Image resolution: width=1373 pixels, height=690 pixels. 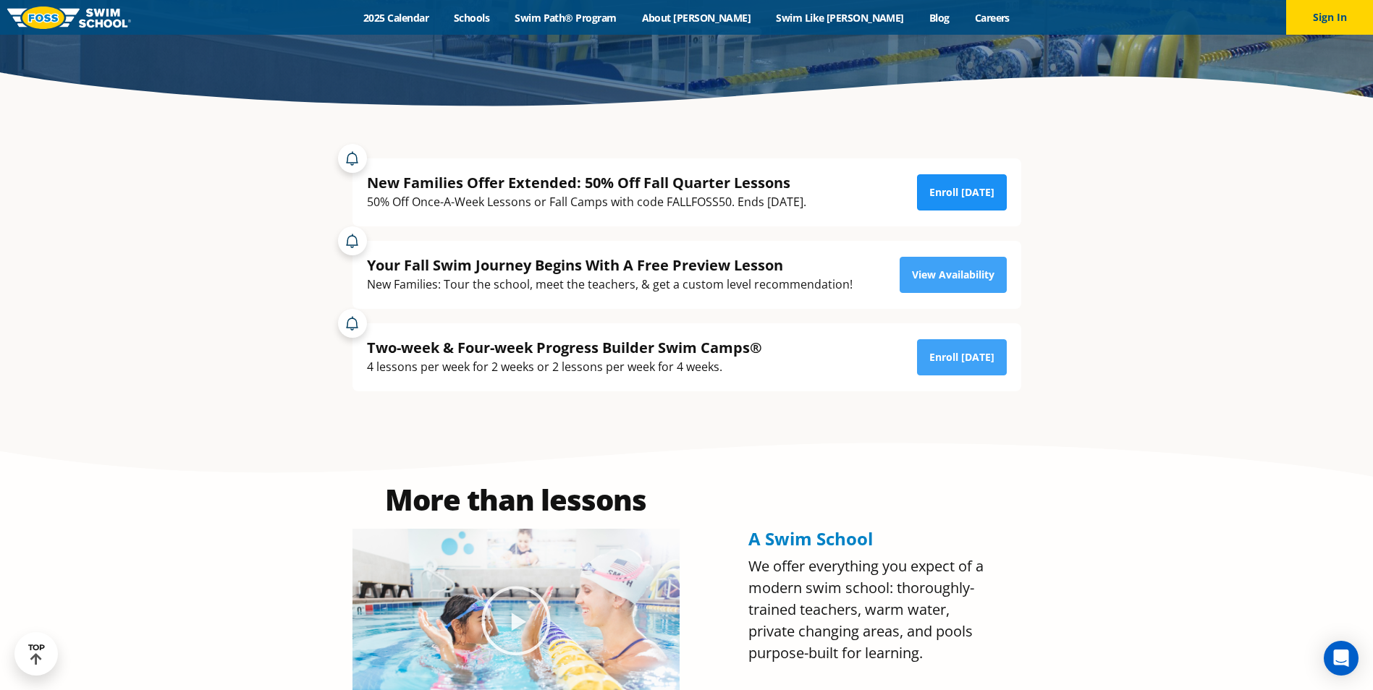 What do you see at coordinates (953, 275) in the screenshot?
I see `a: View Availability` at bounding box center [953, 275].